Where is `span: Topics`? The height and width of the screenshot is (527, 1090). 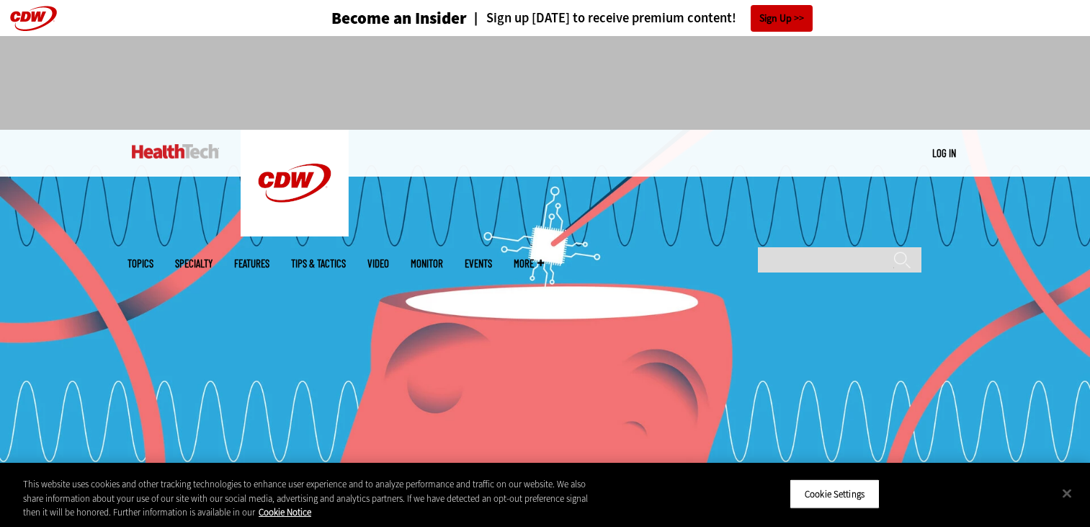
span: Topics is located at coordinates (140, 263).